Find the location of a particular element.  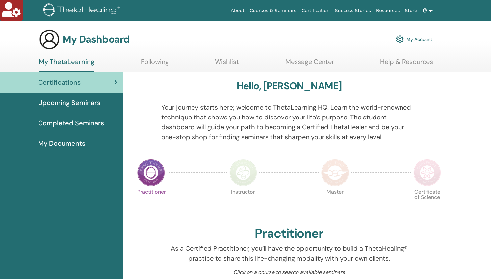

img: logo.png is located at coordinates (83, 11).